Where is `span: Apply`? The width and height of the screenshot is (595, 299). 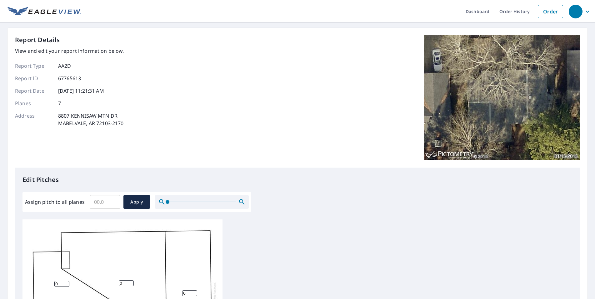
span: Apply is located at coordinates (136, 202).